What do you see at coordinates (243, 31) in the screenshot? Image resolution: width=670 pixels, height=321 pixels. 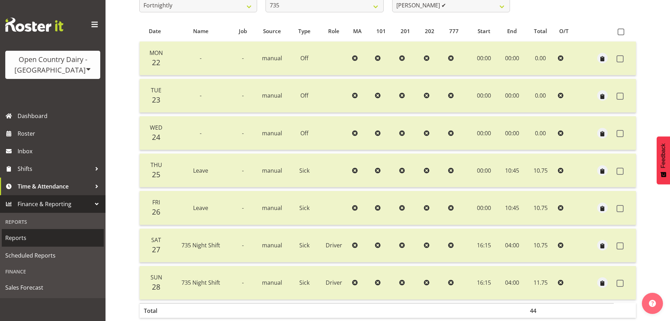 I see `span: Job` at bounding box center [243, 31].